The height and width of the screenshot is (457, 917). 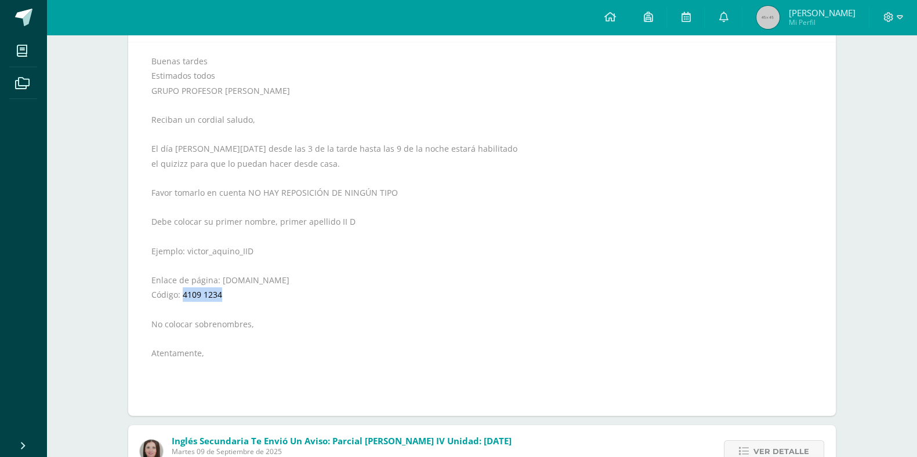 I want to click on span: Mi Perfil, so click(x=821, y=22).